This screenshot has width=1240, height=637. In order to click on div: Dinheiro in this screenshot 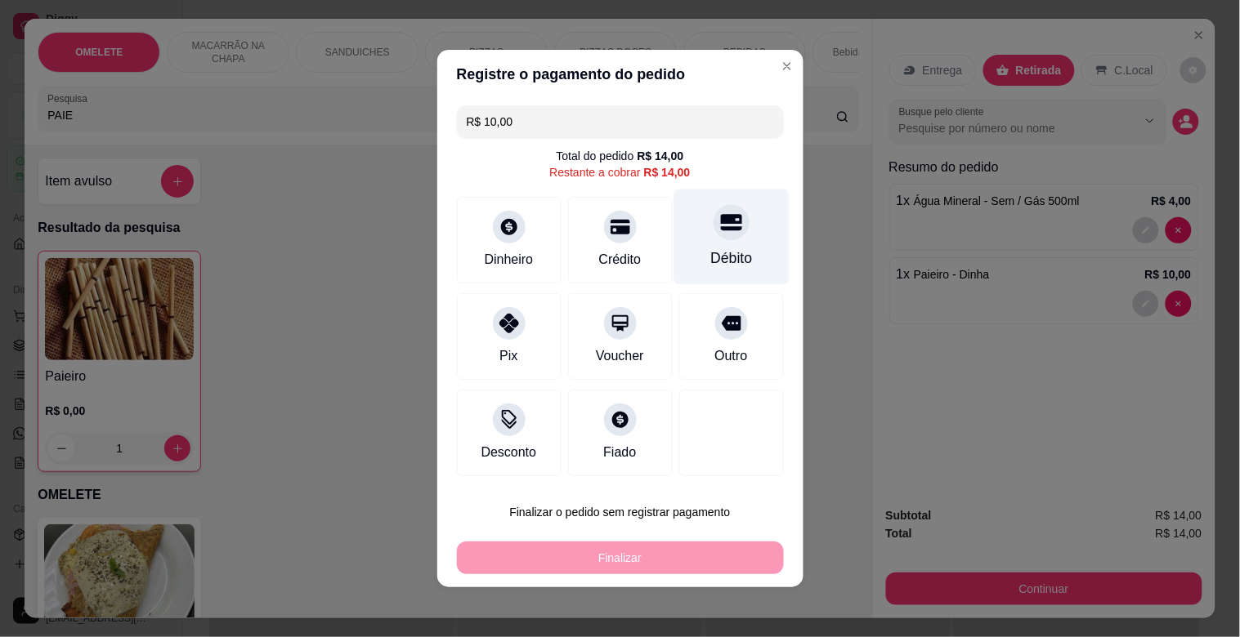, I will do `click(509, 260)`.